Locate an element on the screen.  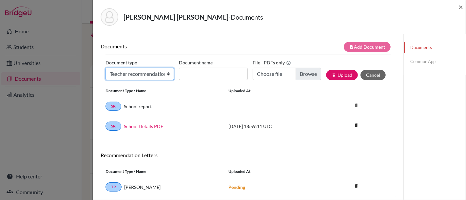
button: Close is located at coordinates (460, 7).